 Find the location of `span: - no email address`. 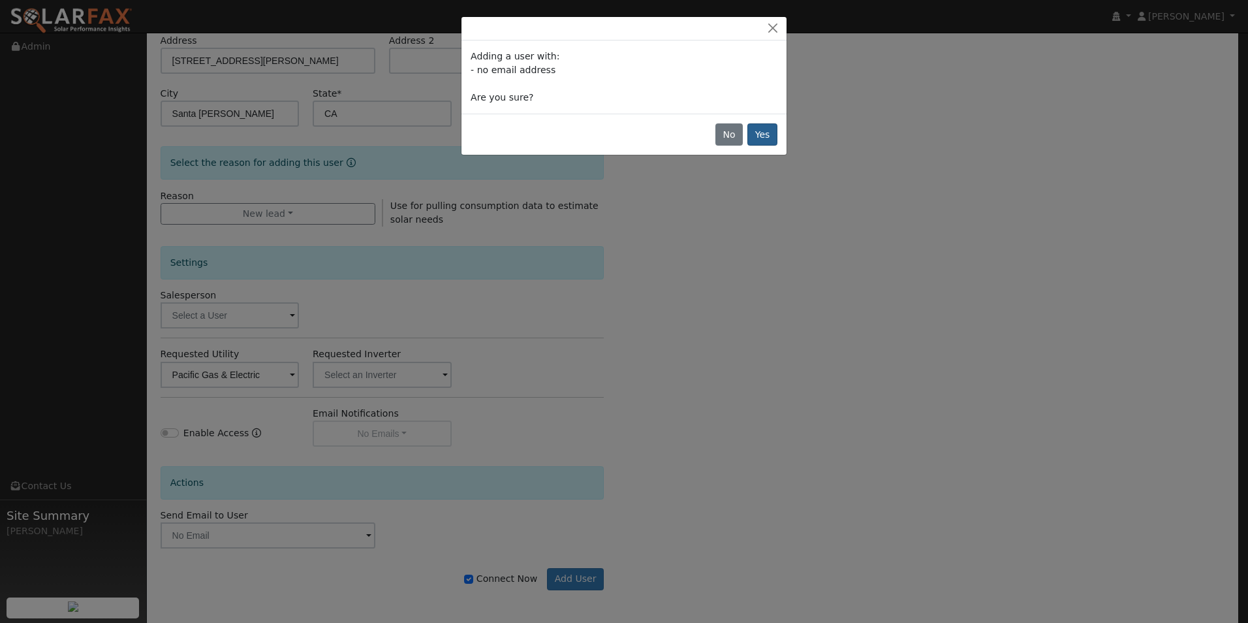

span: - no email address is located at coordinates (513, 70).